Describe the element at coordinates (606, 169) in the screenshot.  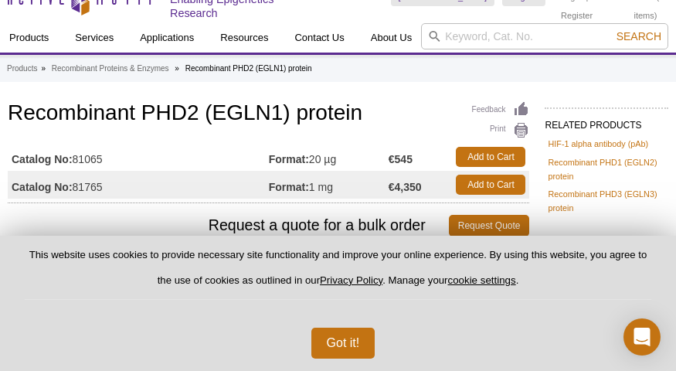
I see `a: Recombinant PHD1 (EGLN2) protein` at that location.